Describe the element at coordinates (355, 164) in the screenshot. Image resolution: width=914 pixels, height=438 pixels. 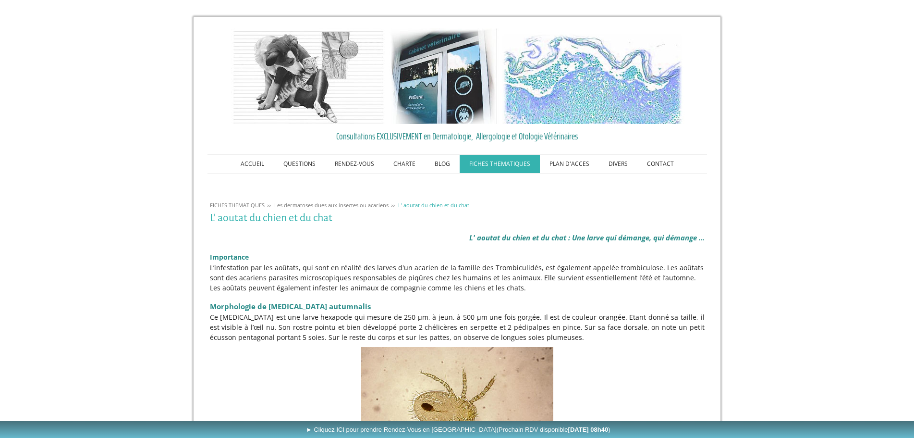
I see `a: RENDEZ-VOUS` at that location.